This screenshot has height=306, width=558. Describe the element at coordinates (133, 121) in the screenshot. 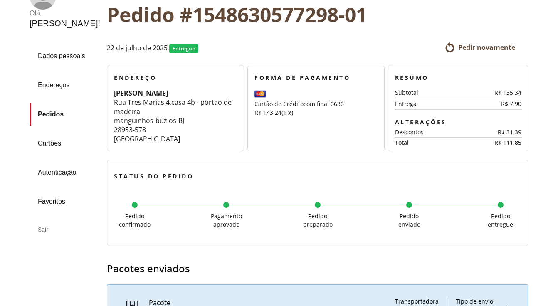

I see `span: manguinhos` at that location.